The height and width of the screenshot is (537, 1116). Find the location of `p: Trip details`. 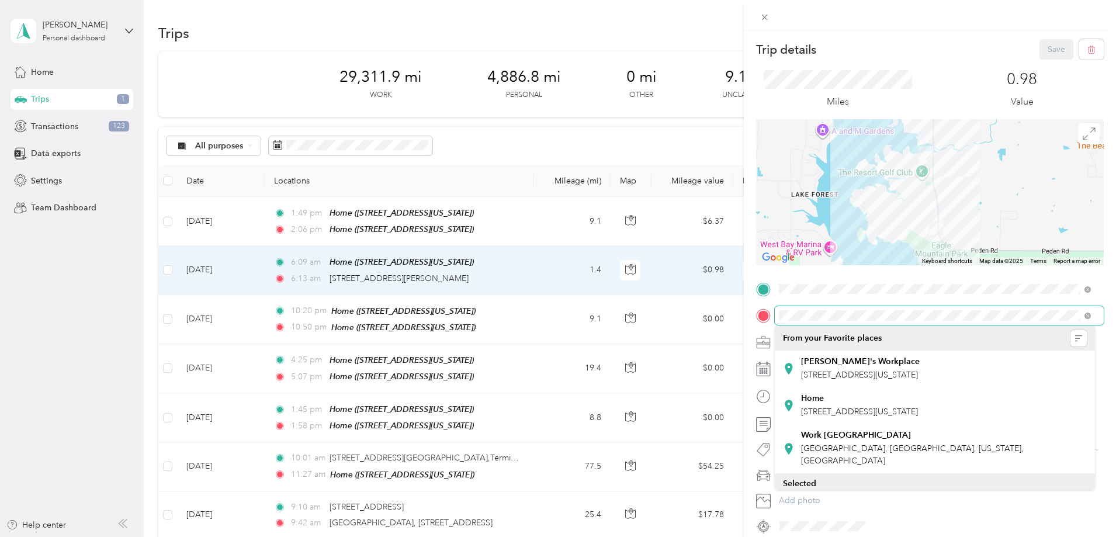

p: Trip details is located at coordinates (786, 50).